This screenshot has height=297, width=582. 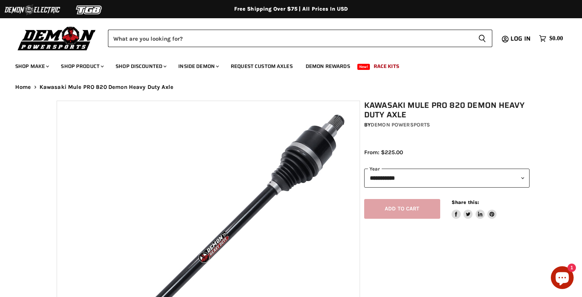 What do you see at coordinates (384, 152) in the screenshot?
I see `span: From: $225.00` at bounding box center [384, 152].